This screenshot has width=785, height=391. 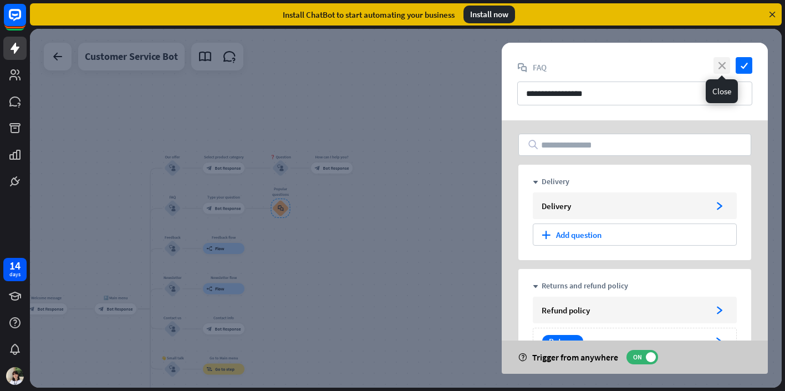 What do you see at coordinates (722, 65) in the screenshot?
I see `i: close` at bounding box center [722, 65].